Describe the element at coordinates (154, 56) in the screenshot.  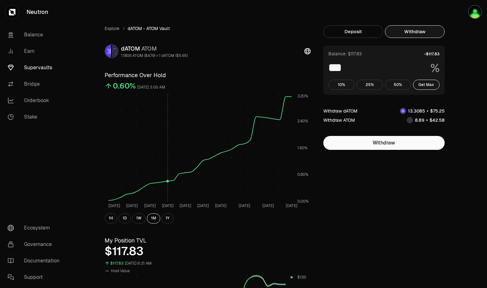
I see `div: 1.1806 ATOM ($4.79) = 1 dATOM ($5.65)` at that location.